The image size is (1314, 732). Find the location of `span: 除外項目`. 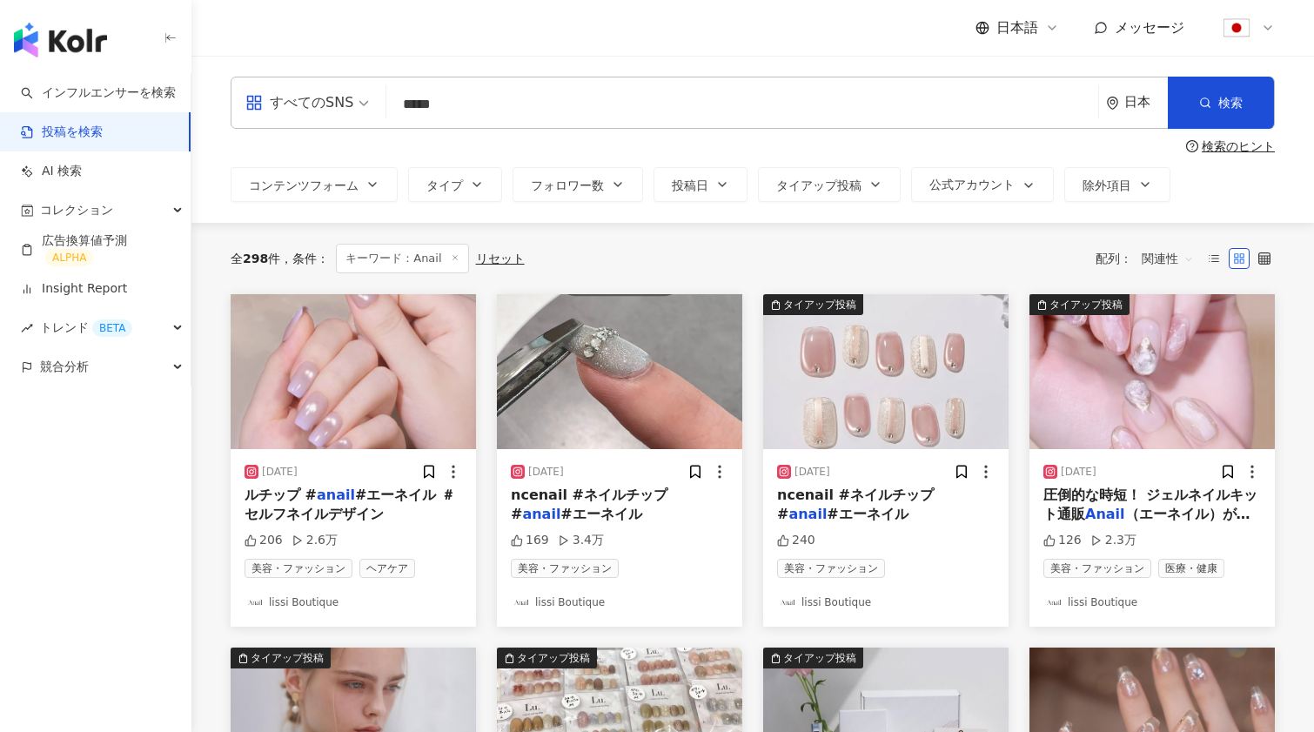

span: 除外項目 is located at coordinates (1107, 185).